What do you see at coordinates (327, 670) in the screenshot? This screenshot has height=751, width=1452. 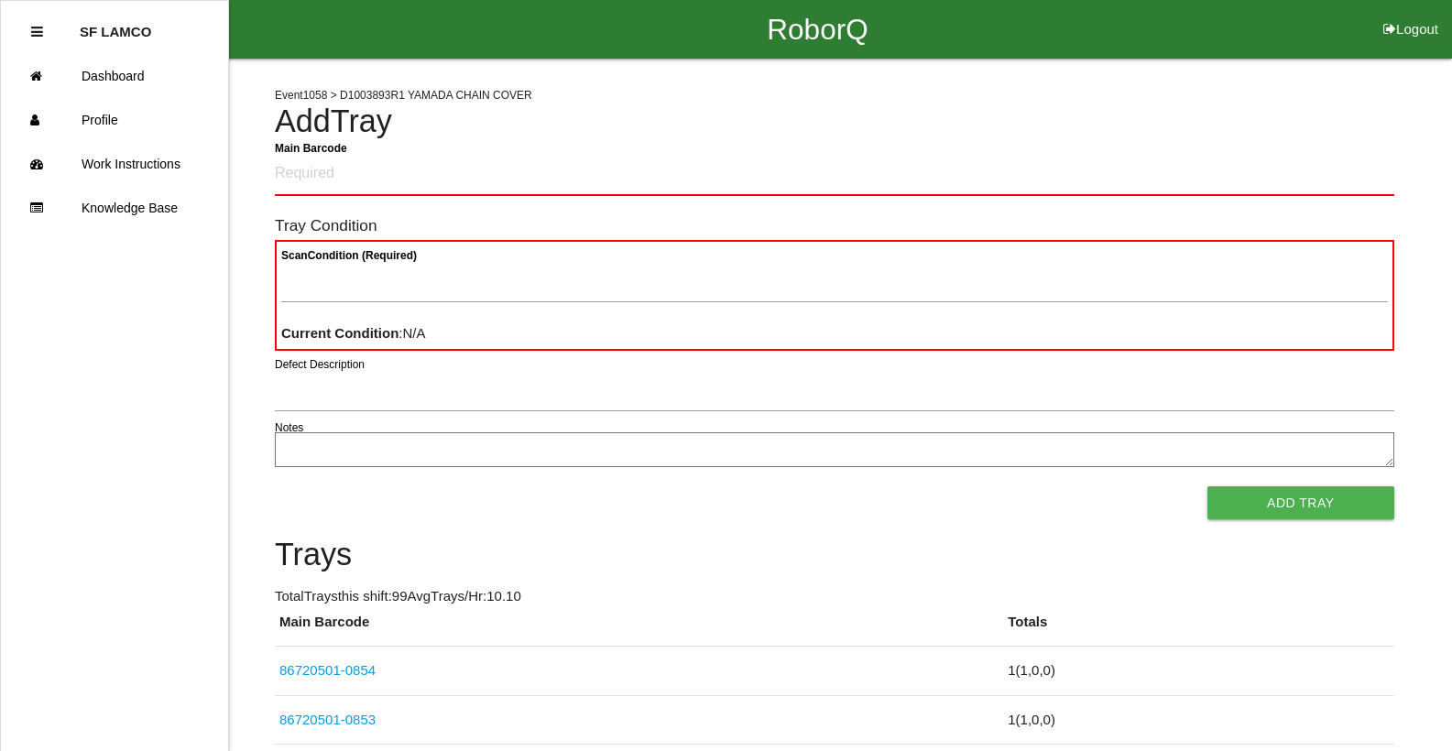 I see `a: 86720501-0854` at bounding box center [327, 670].